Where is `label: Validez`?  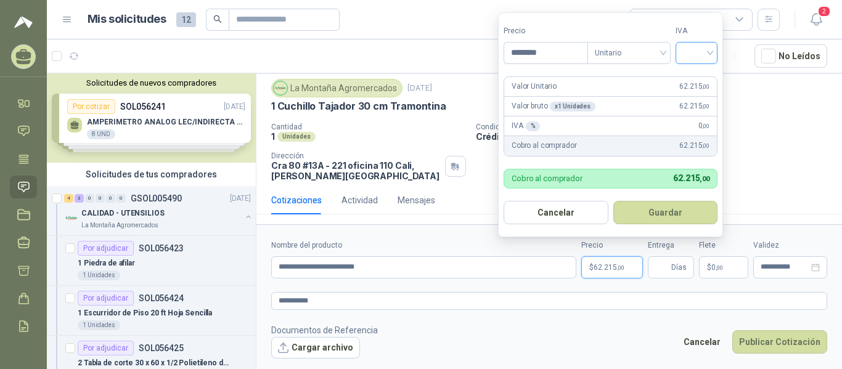 label: Validez is located at coordinates (790, 245).